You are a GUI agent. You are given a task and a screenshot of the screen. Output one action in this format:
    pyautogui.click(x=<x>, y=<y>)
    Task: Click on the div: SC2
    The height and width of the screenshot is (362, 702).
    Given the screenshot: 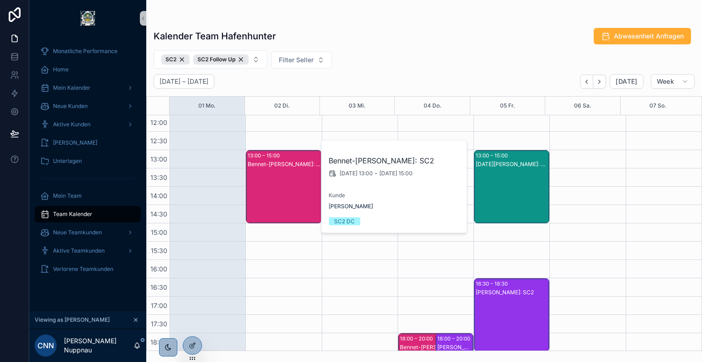 What is the action you would take?
    pyautogui.click(x=176, y=59)
    